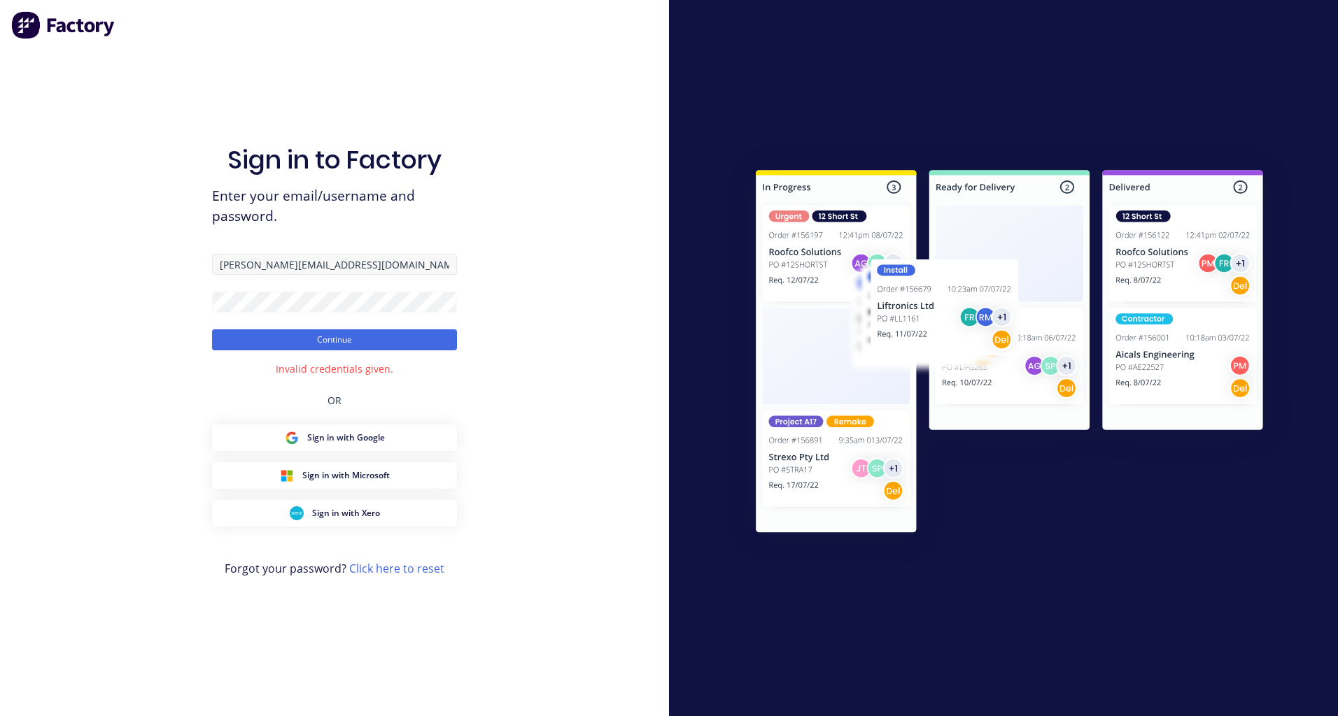  I want to click on div: OR, so click(334, 400).